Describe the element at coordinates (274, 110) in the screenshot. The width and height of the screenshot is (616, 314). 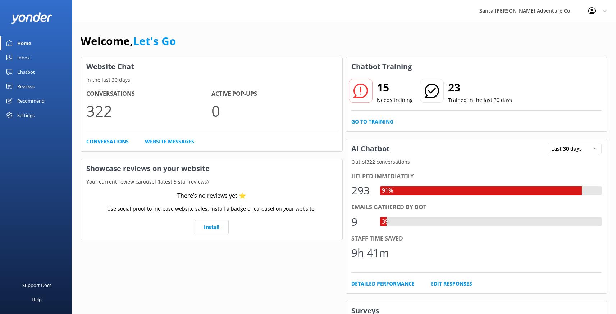
I see `p: 0` at that location.